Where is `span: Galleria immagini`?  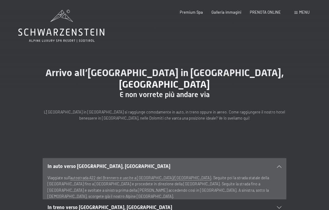
span: Galleria immagini is located at coordinates (226, 12).